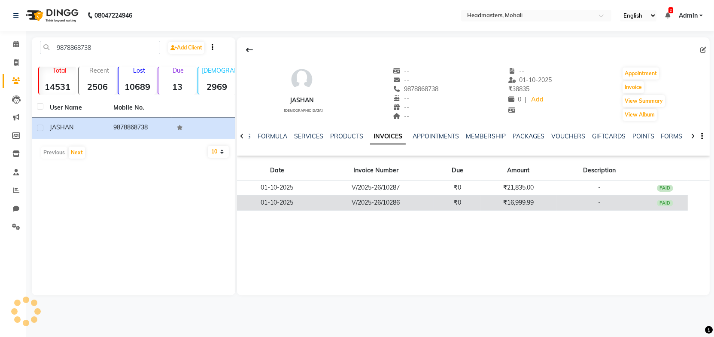  What do you see at coordinates (140, 108) in the screenshot?
I see `th: Mobile No.` at bounding box center [140, 108].